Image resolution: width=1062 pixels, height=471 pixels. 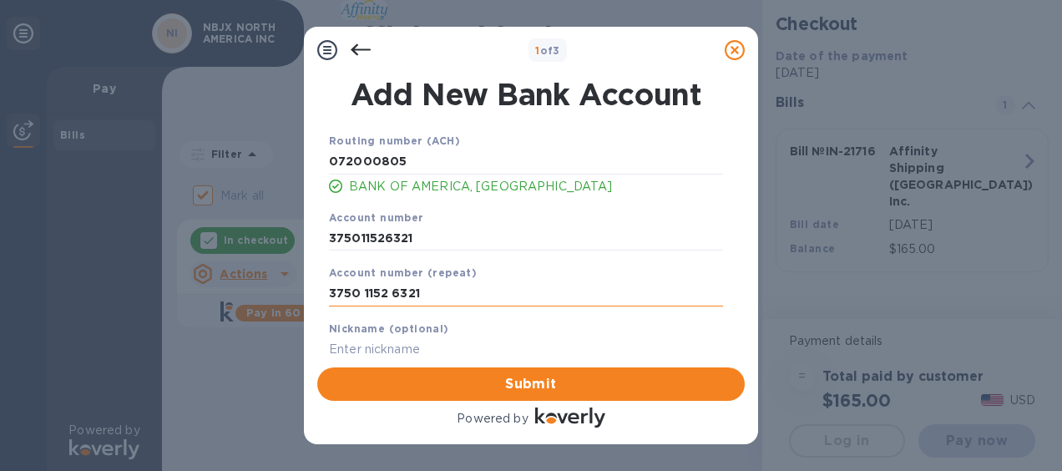 What do you see at coordinates (394, 140) in the screenshot?
I see `b: Routing number (ACH)` at bounding box center [394, 140].